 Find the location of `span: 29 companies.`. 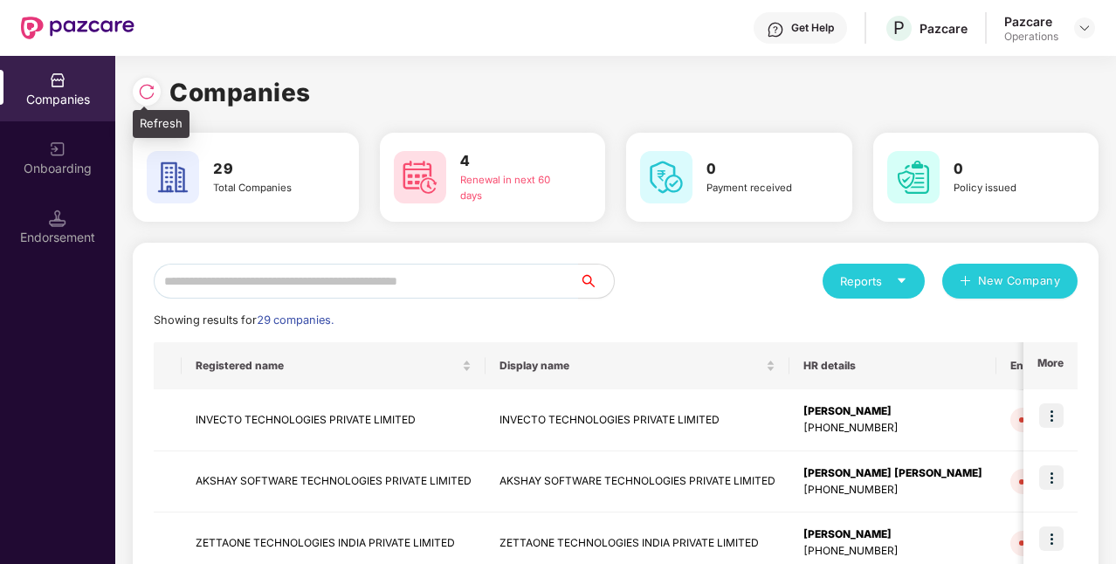

span: 29 companies. is located at coordinates (295, 320).